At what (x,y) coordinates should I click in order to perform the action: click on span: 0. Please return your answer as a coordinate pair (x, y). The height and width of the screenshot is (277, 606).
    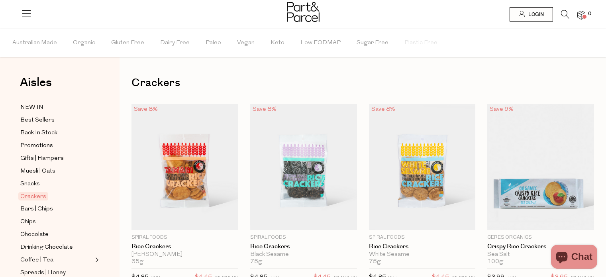
    Looking at the image, I should click on (589, 14).